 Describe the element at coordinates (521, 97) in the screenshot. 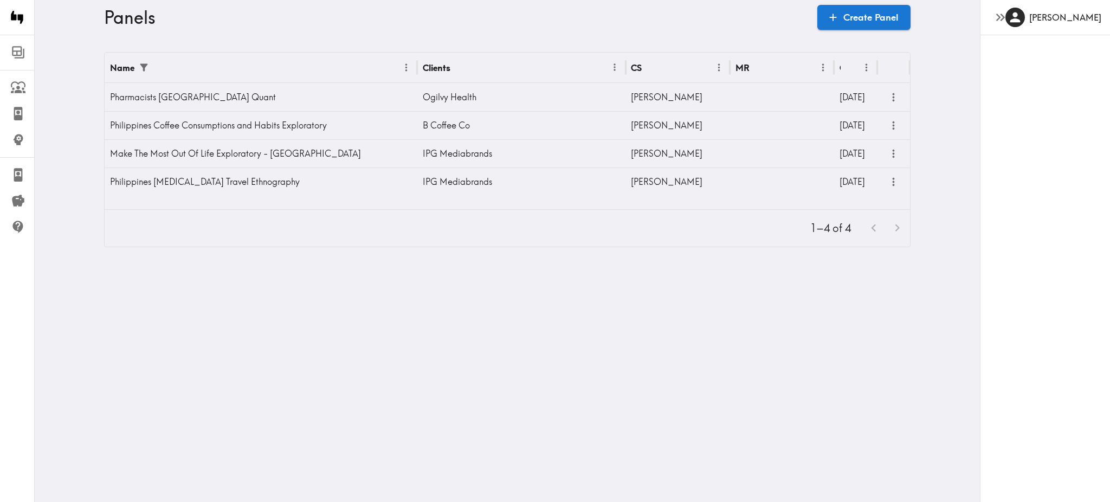

I see `div: Ogilvy Health` at that location.